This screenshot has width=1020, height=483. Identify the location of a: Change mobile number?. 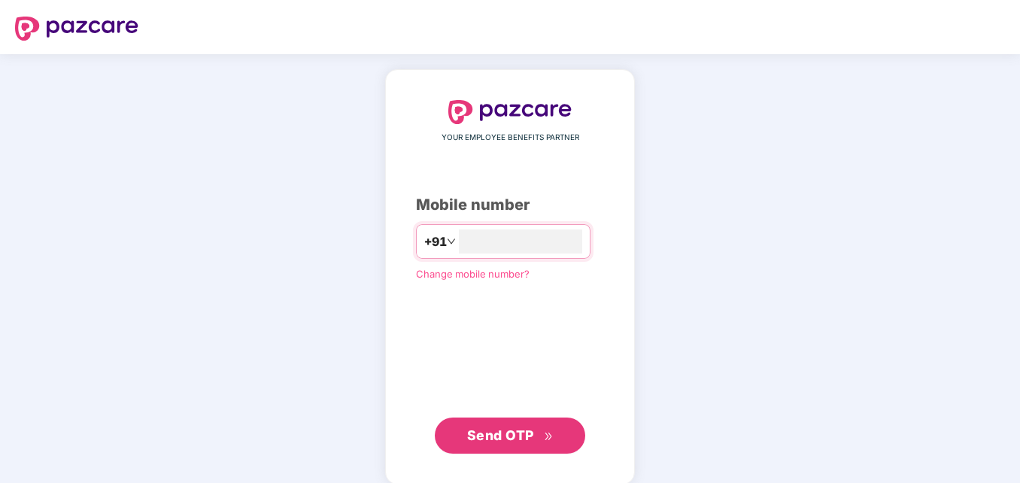
(472, 274).